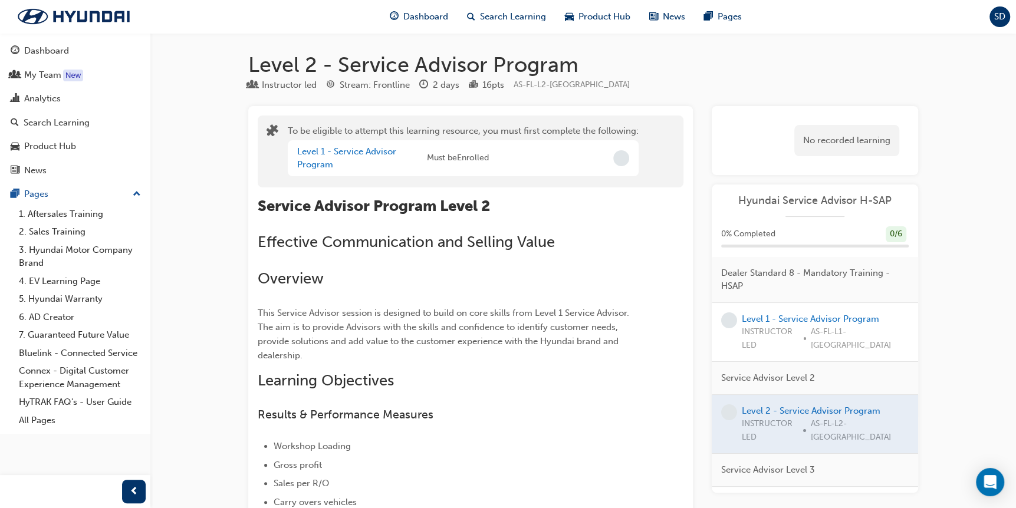 This screenshot has width=1016, height=508. Describe the element at coordinates (439, 85) in the screenshot. I see `div: Duration` at that location.